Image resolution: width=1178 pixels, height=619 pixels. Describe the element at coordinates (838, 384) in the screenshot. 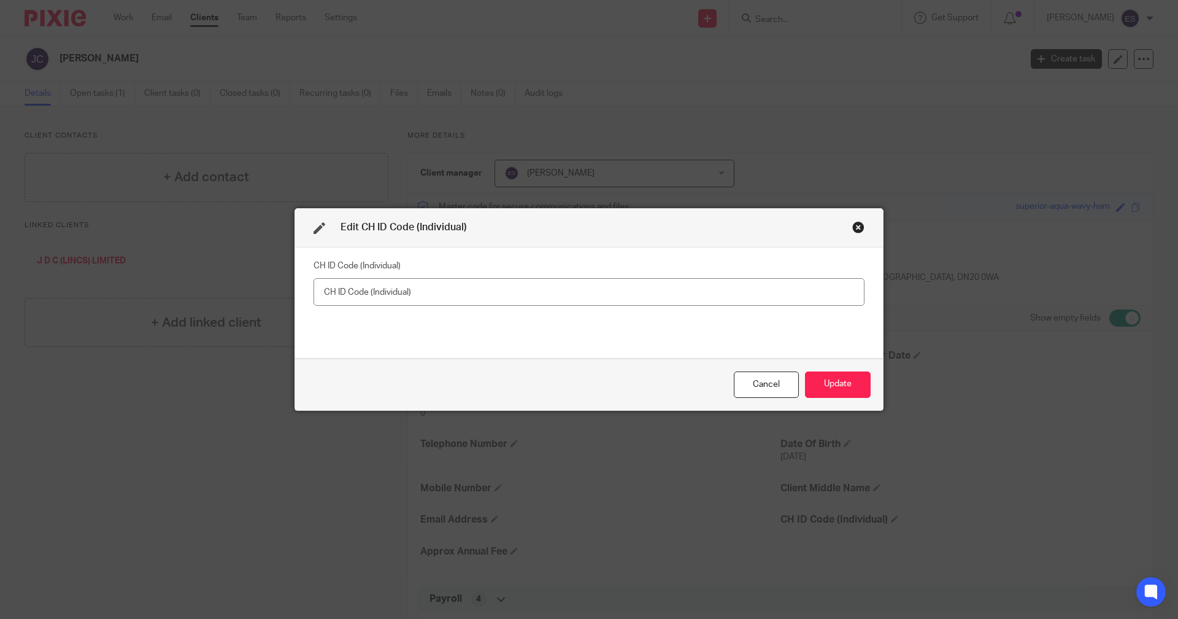

I see `button: Update` at that location.